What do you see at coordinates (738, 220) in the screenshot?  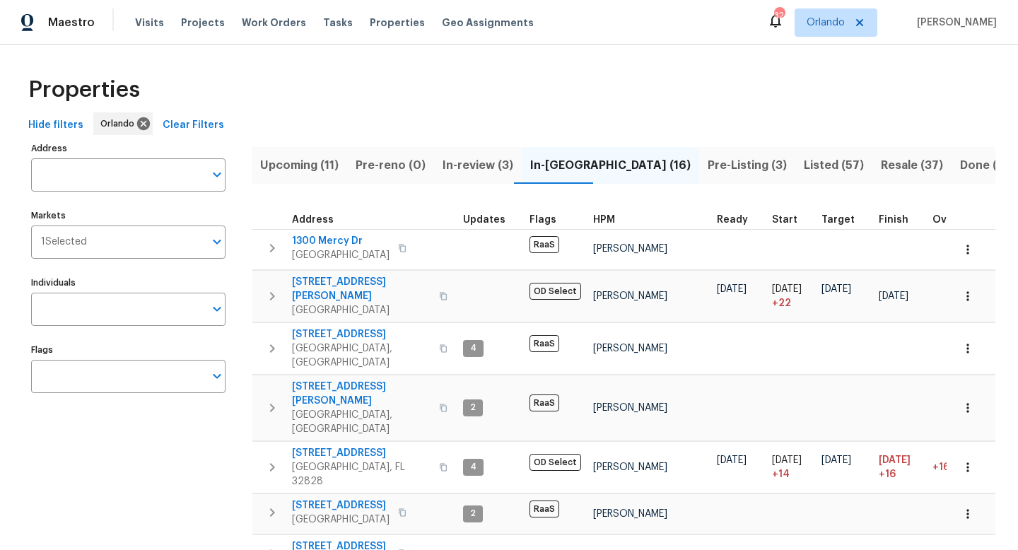 I see `div: Earliest renovation start date (first business day after COE or Checkout)` at bounding box center [738, 220].